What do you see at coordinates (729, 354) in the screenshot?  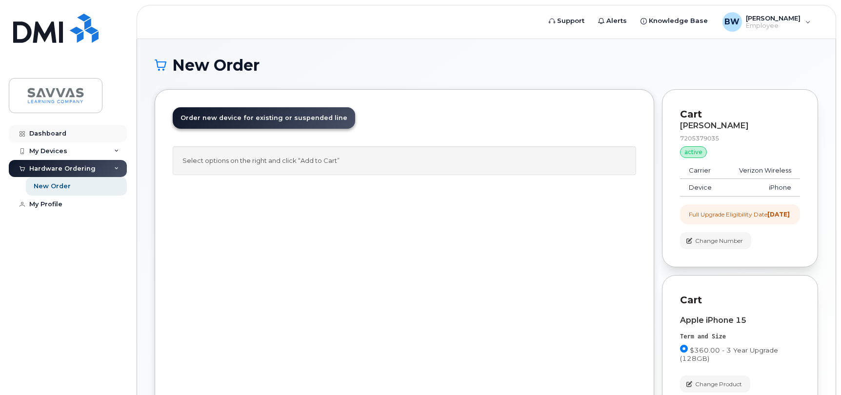 I see `span: $360.00 - 3 Year Upgrade (128GB)` at bounding box center [729, 354].